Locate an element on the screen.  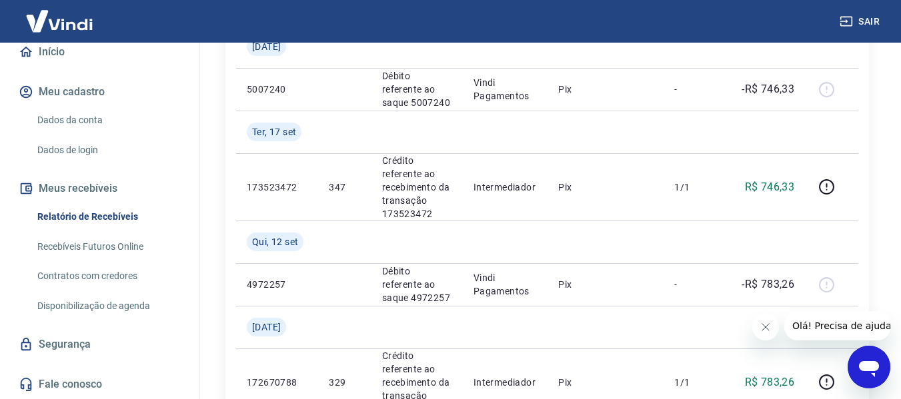
a: Disponibilização de agenda is located at coordinates (107, 306).